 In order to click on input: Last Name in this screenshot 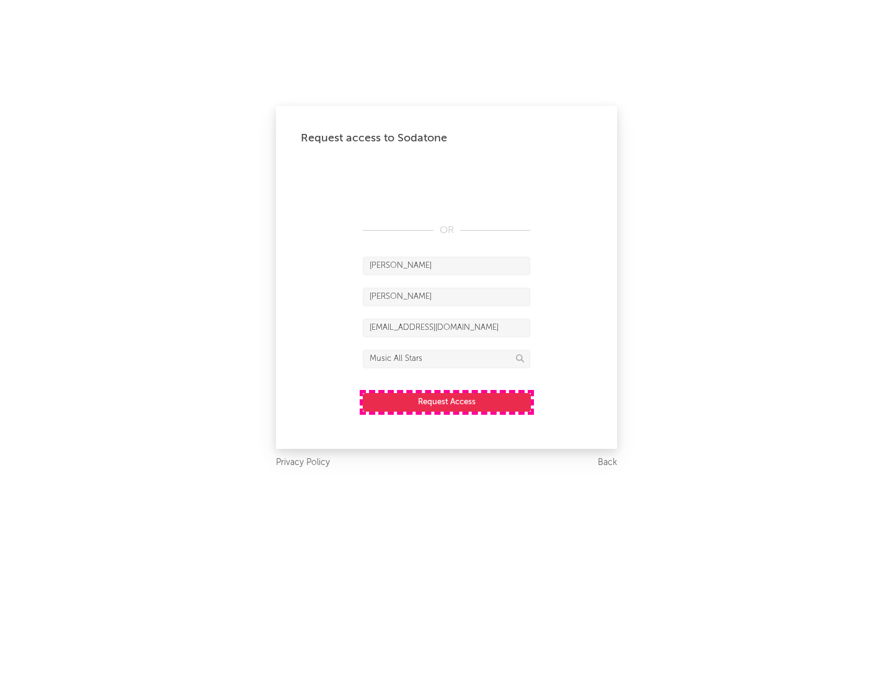, I will do `click(447, 297)`.